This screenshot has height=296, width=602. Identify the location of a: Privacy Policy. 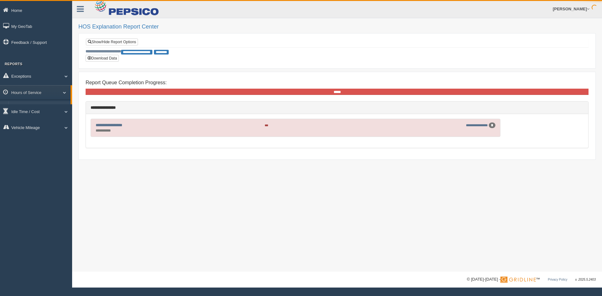
(558, 280).